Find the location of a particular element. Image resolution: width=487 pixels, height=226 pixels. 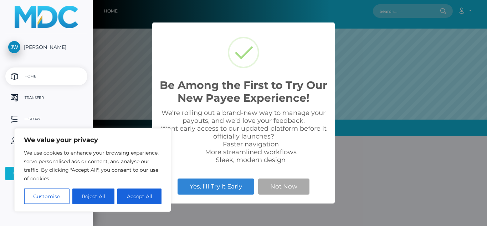

li: More streamlined workflows is located at coordinates (251, 152).